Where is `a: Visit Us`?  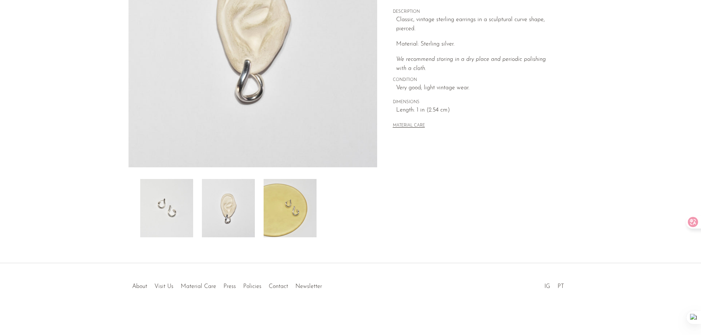 a: Visit Us is located at coordinates (164, 287).